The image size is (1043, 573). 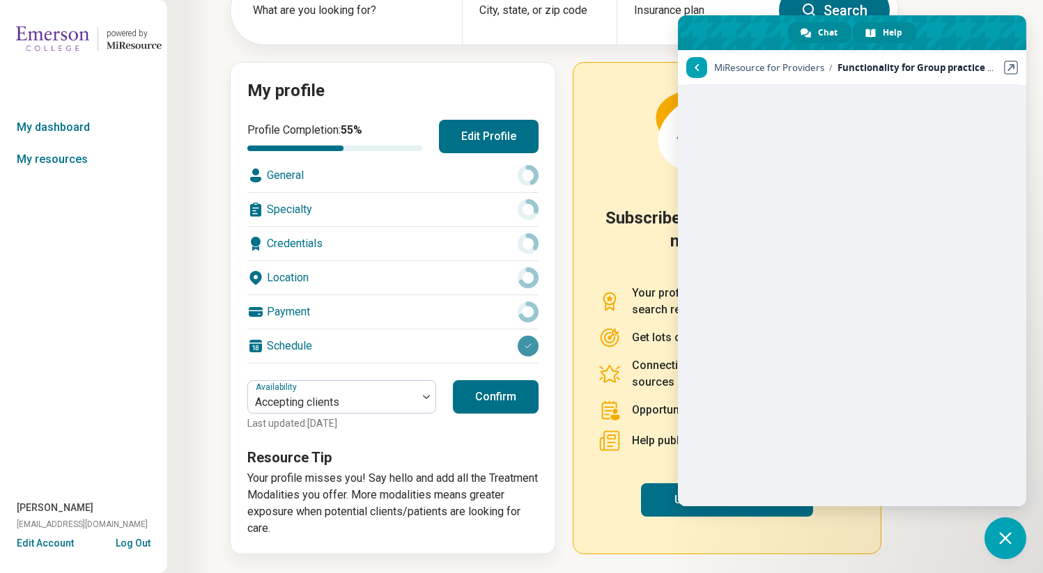 I want to click on button: Edit Profile, so click(x=488, y=137).